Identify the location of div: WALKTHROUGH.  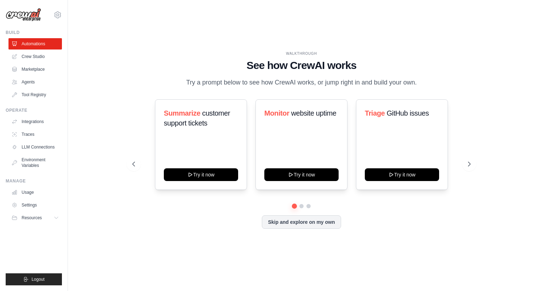
(302, 53).